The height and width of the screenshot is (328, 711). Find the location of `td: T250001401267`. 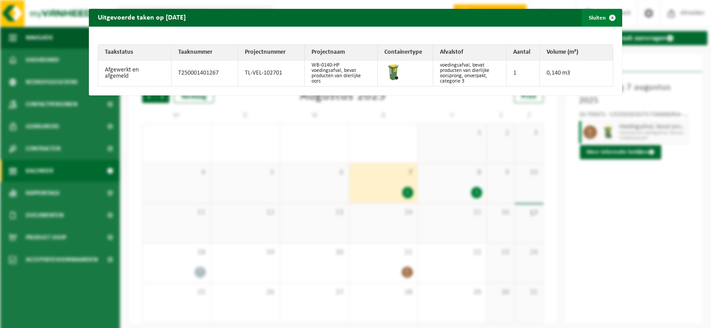

td: T250001401267 is located at coordinates (205, 73).